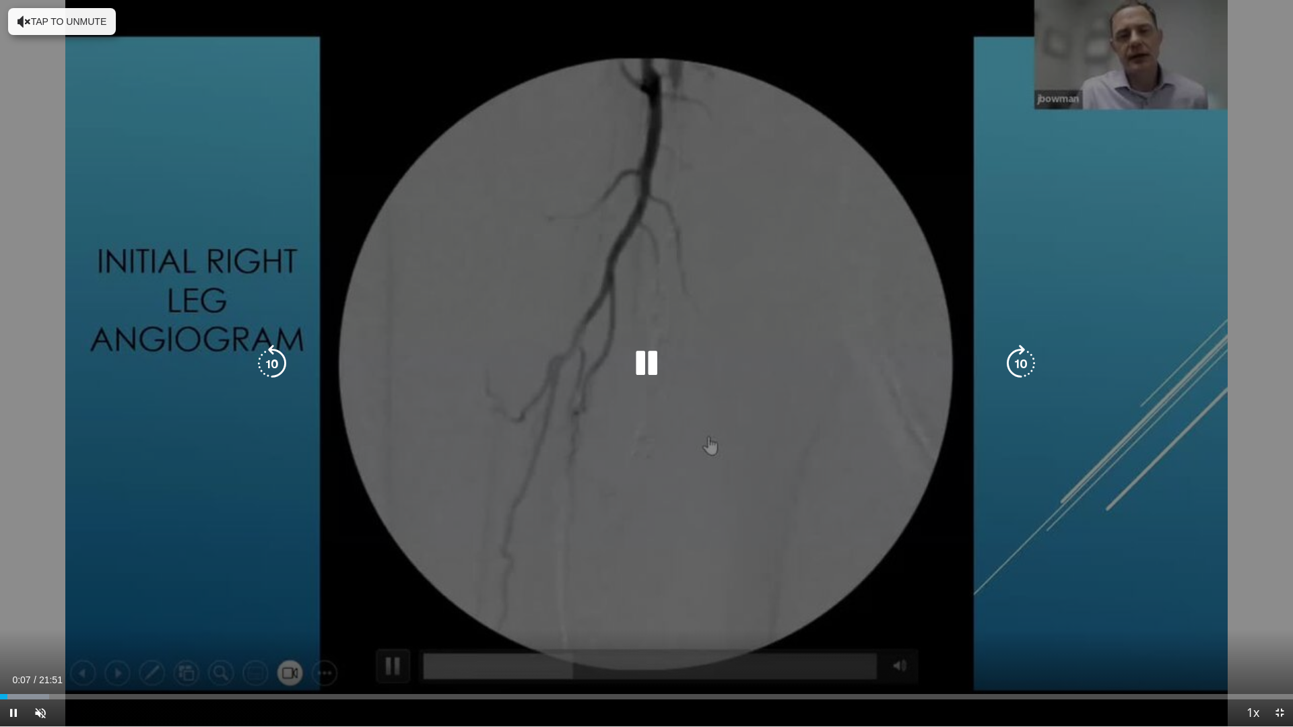 Image resolution: width=1293 pixels, height=727 pixels. I want to click on span: 21:51, so click(51, 680).